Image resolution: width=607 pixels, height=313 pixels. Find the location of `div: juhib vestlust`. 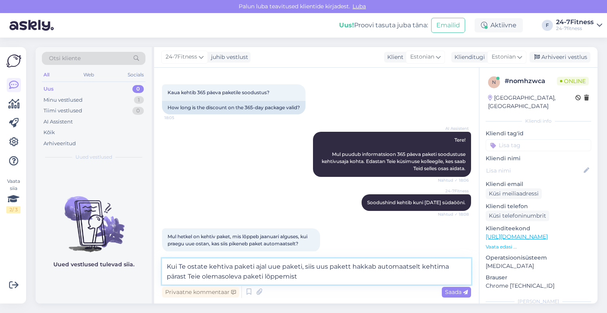

div: juhib vestlust is located at coordinates (228, 57).